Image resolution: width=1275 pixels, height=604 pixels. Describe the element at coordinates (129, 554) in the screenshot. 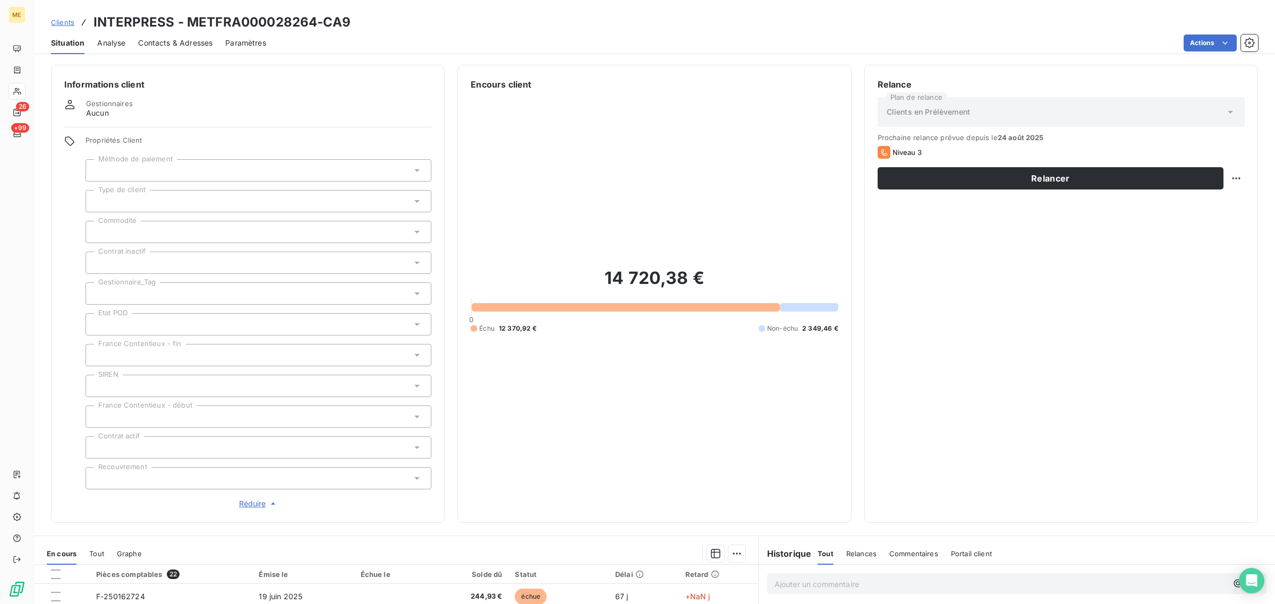

I see `span: Graphe` at that location.